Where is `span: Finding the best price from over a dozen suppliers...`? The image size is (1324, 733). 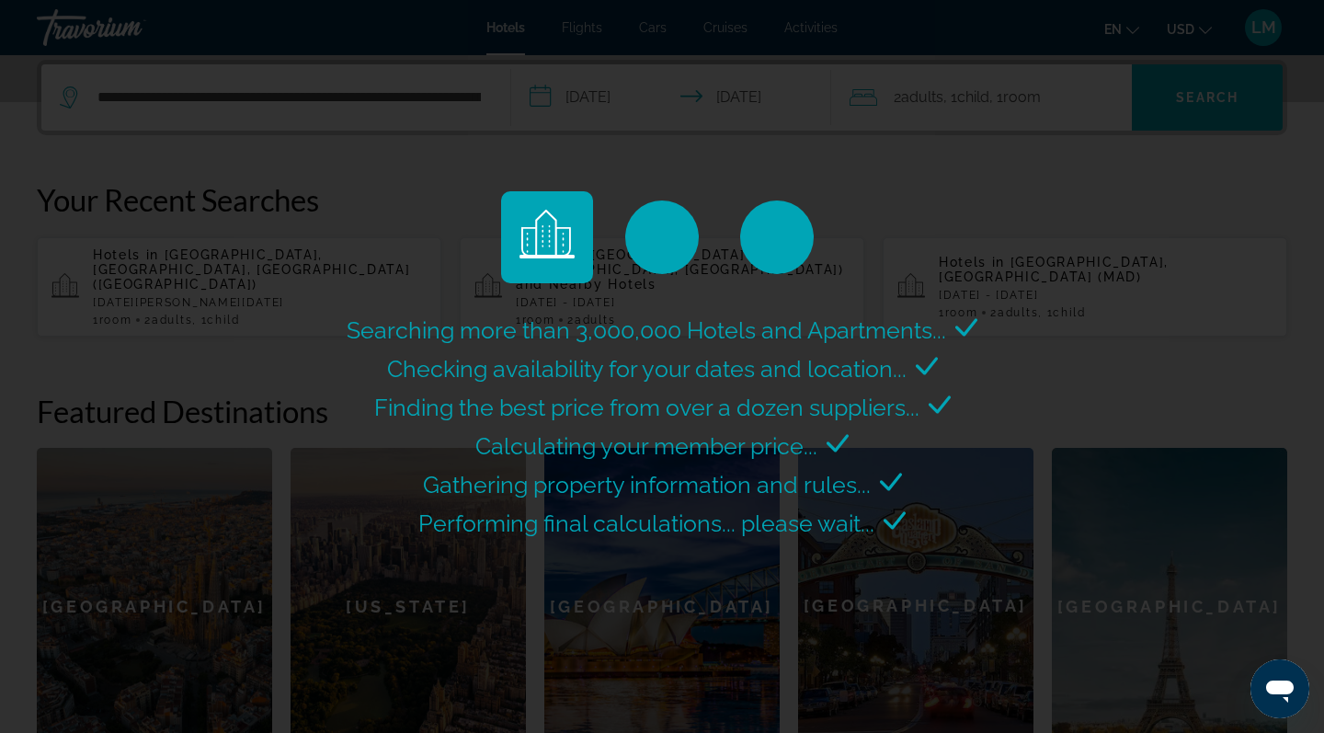
span: Finding the best price from over a dozen suppliers... is located at coordinates (646, 407).